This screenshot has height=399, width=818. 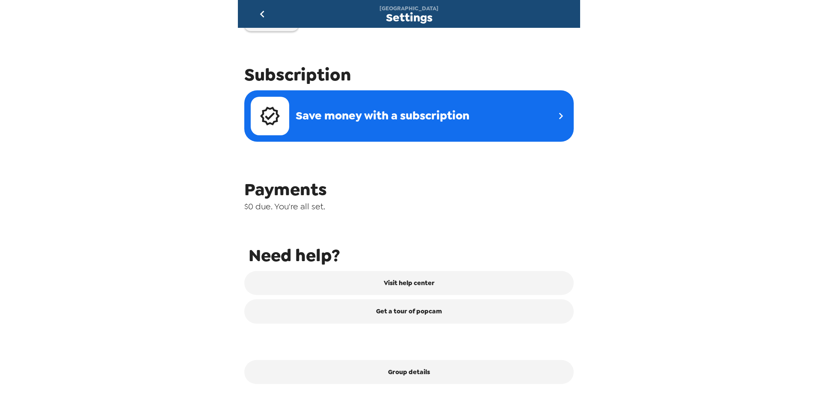 I want to click on button: Group details, so click(x=409, y=372).